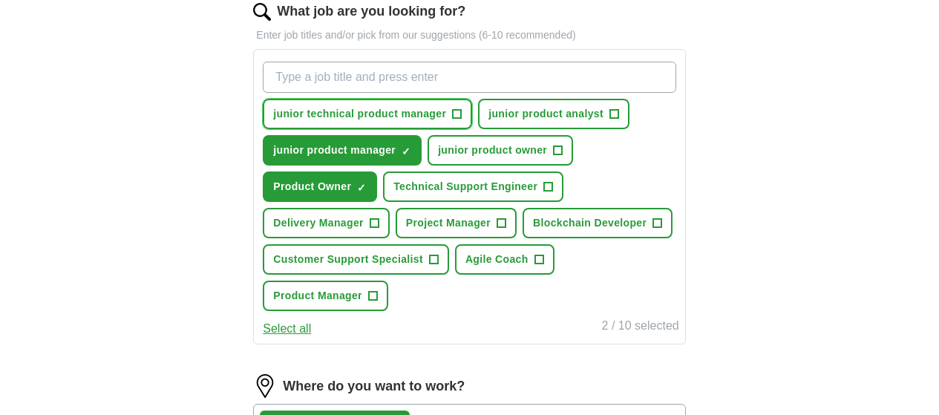 This screenshot has width=939, height=415. What do you see at coordinates (262, 12) in the screenshot?
I see `img: search.png` at bounding box center [262, 12].